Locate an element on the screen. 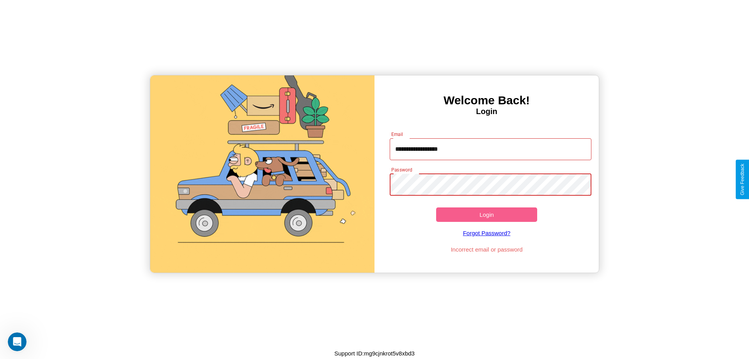 This screenshot has height=359, width=749. div: Give Feedback is located at coordinates (742, 179).